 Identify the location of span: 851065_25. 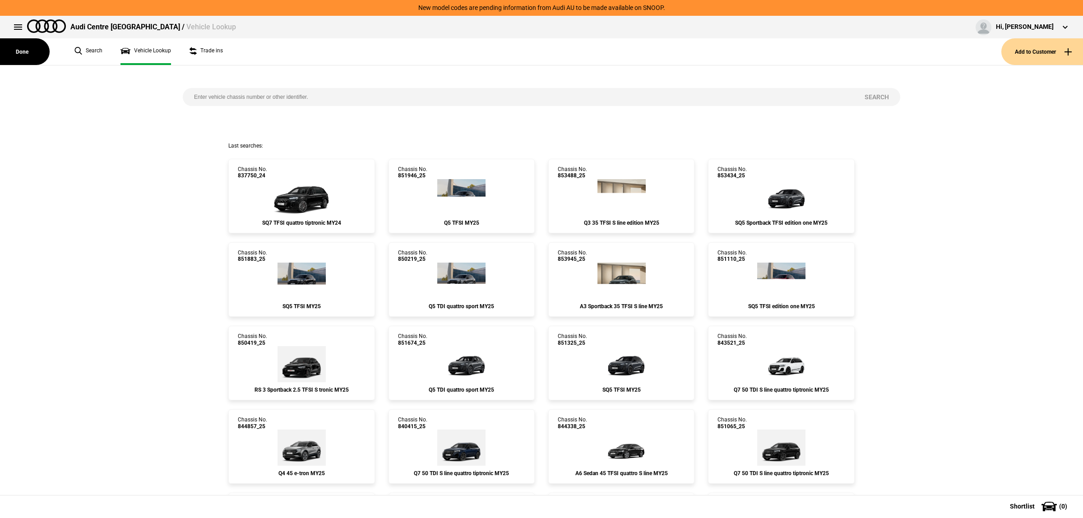
(732, 426).